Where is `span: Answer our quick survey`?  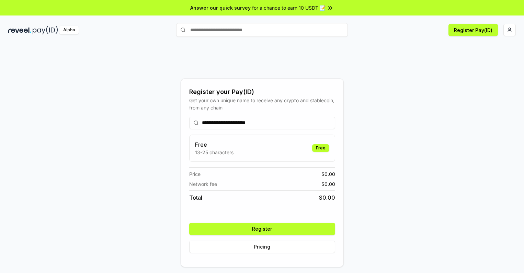 span: Answer our quick survey is located at coordinates (221, 8).